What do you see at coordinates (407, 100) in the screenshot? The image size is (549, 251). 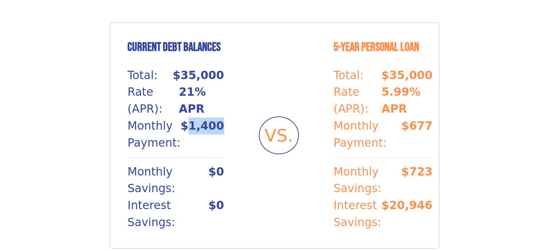 I see `p: 5.99% APR` at bounding box center [407, 100].